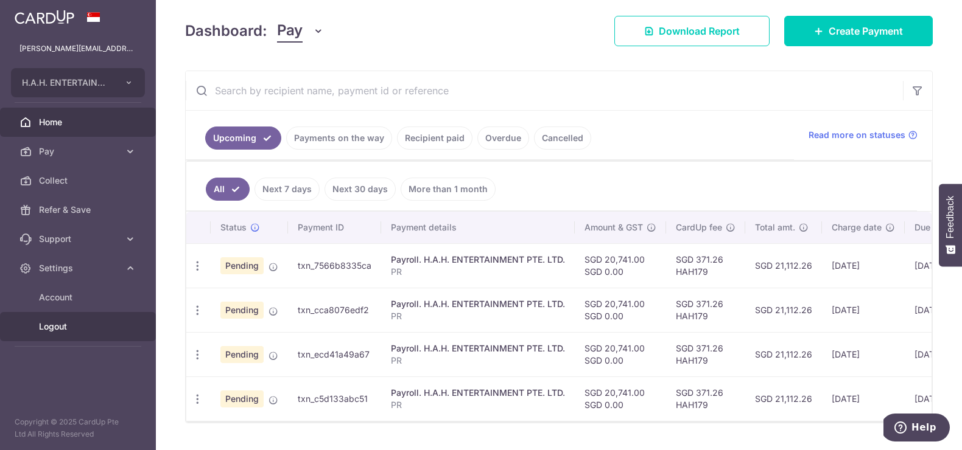  I want to click on span: Read more on statuses, so click(856, 135).